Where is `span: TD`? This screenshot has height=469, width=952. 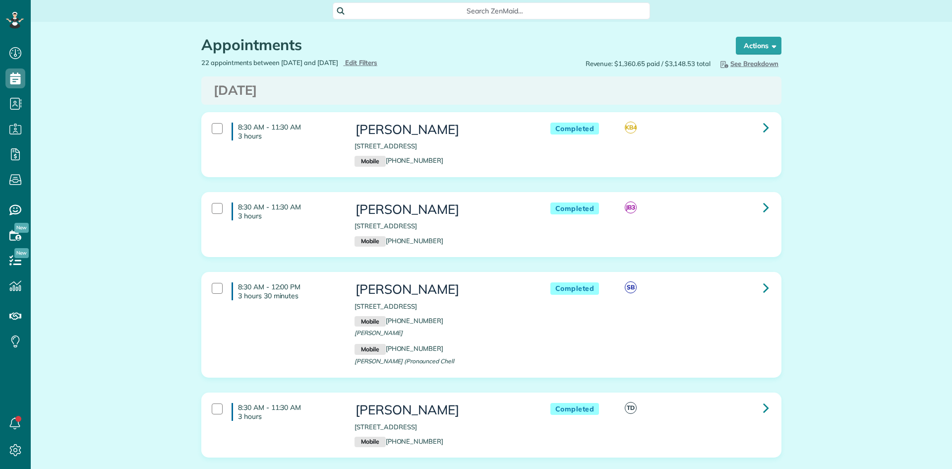
span: TD is located at coordinates (631, 408).